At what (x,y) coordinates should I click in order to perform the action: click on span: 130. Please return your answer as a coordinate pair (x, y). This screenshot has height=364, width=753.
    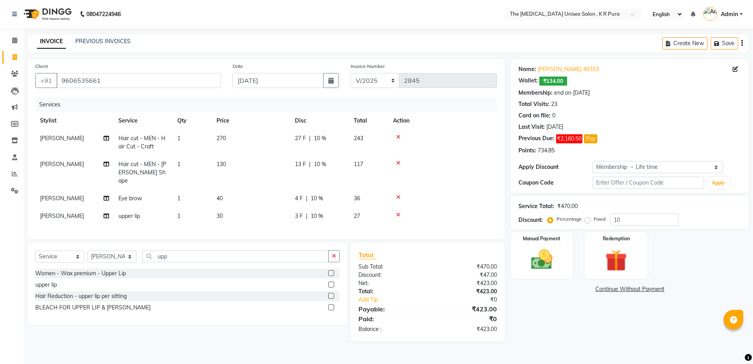
    Looking at the image, I should click on (221, 164).